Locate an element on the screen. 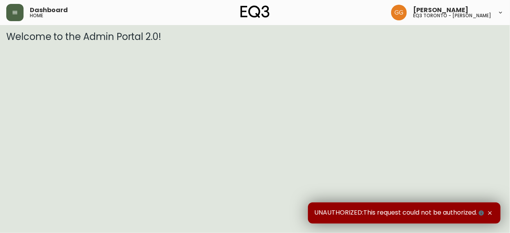 This screenshot has width=510, height=233. img: logo is located at coordinates (255, 12).